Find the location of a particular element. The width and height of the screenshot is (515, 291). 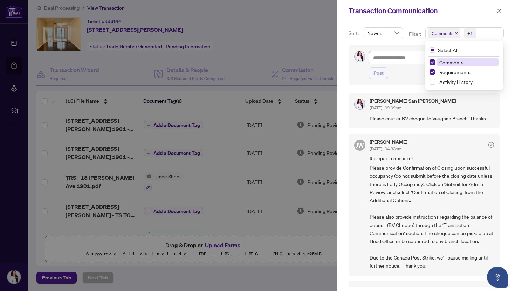

div: +1 is located at coordinates (470, 33).